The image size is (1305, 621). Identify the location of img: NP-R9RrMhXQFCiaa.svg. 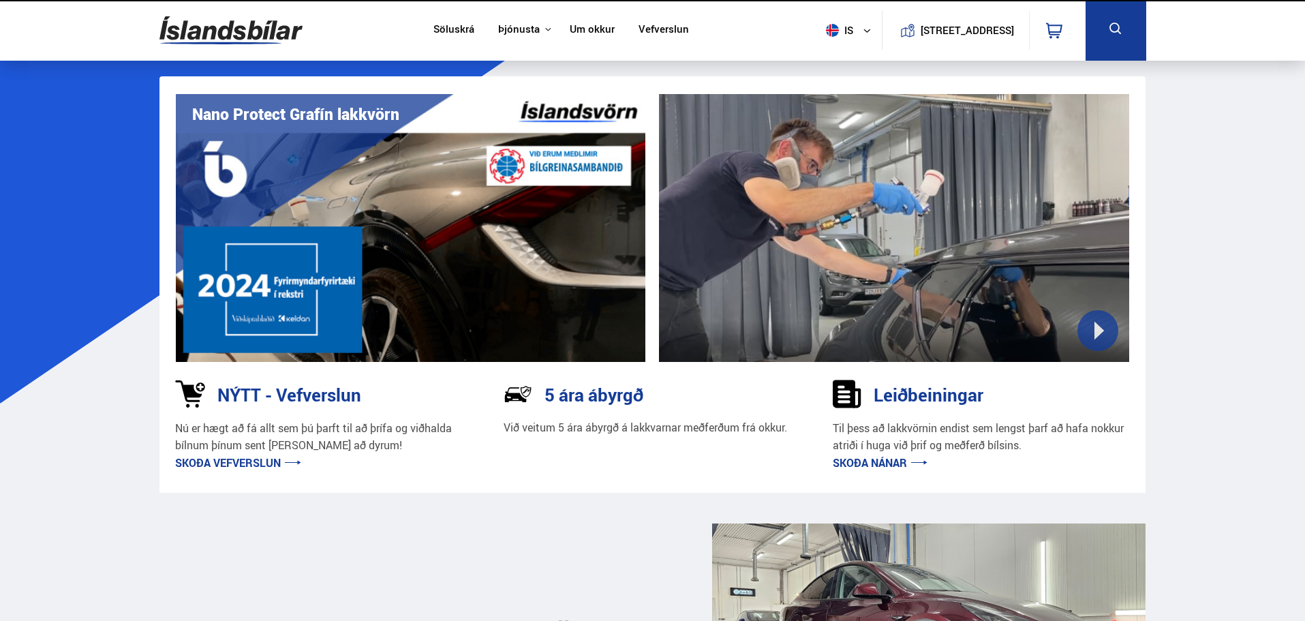
(518, 394).